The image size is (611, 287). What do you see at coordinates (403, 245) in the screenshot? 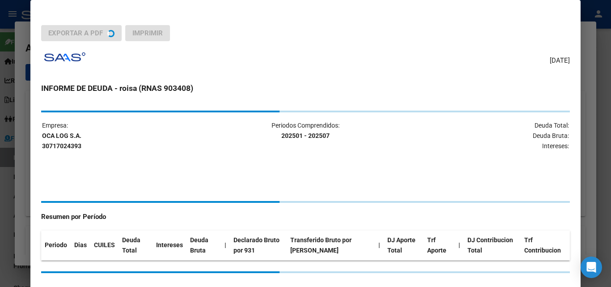
I see `th: DJ Aporte Total` at bounding box center [403, 245].